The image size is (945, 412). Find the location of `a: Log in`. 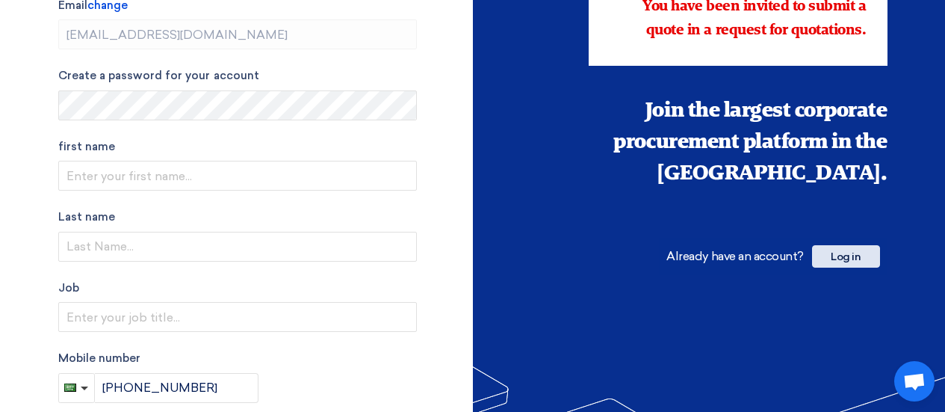

a: Log in is located at coordinates (846, 256).